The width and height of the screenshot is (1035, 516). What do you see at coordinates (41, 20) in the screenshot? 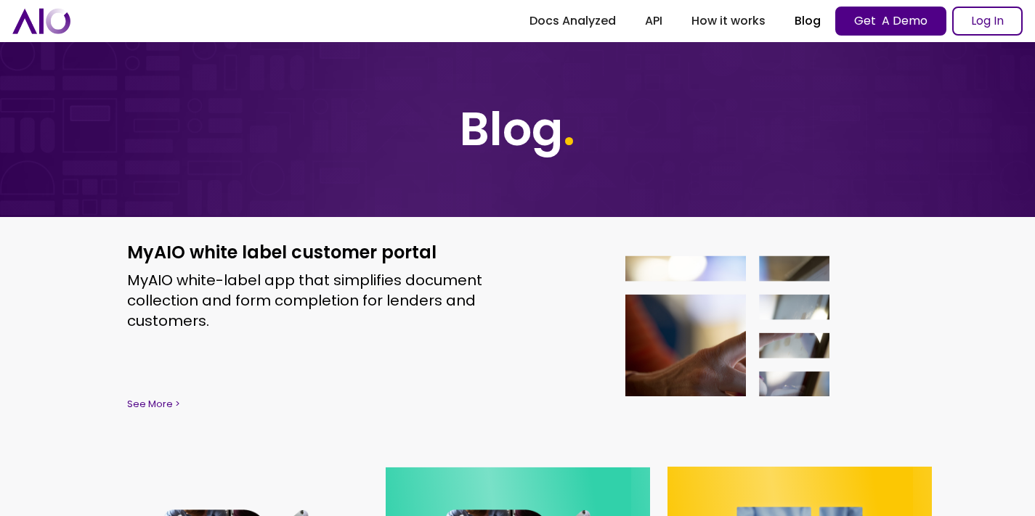
I see `a: home` at bounding box center [41, 20].